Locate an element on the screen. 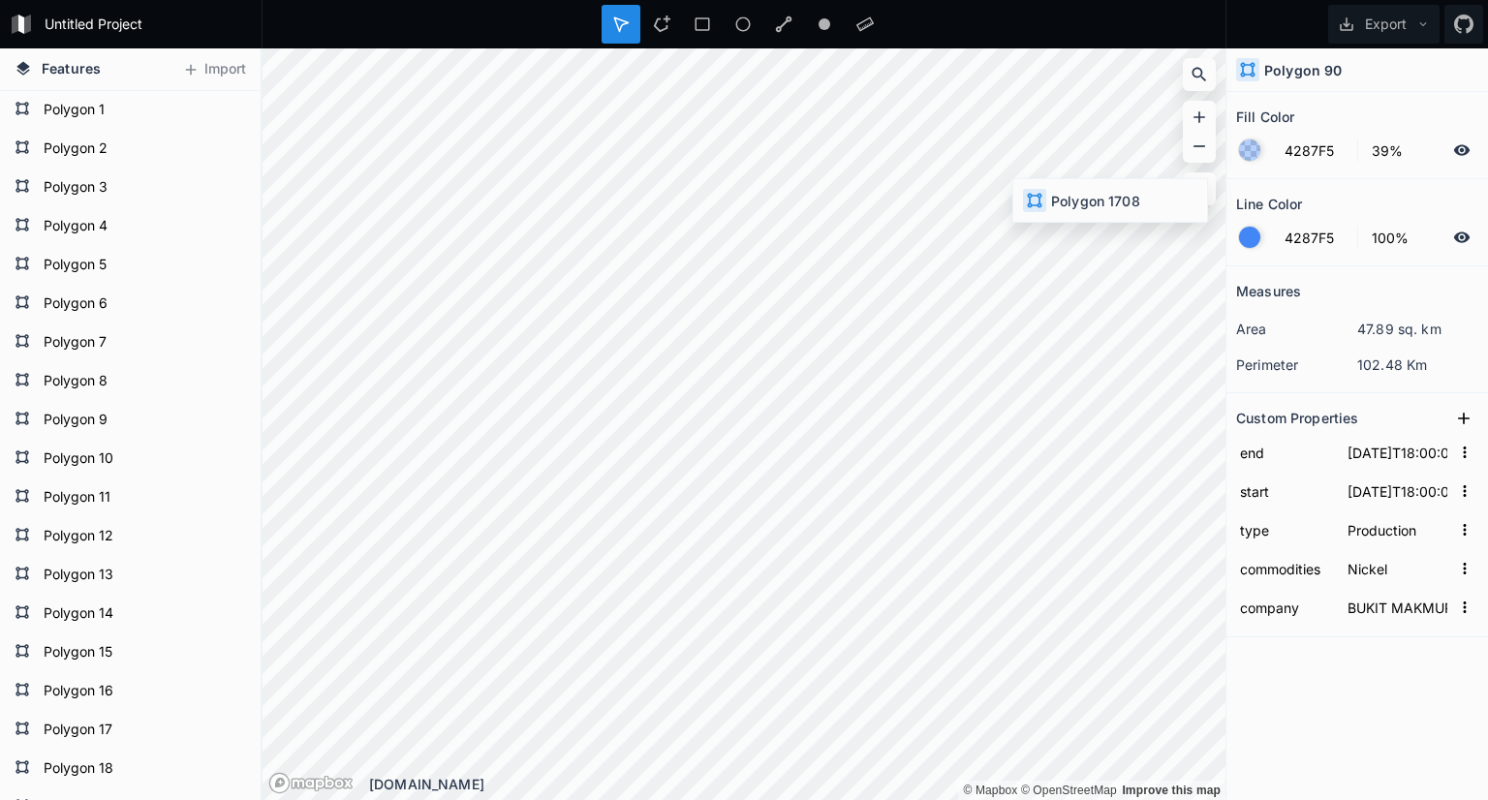 Image resolution: width=1488 pixels, height=800 pixels. button: Export is located at coordinates (1383, 24).